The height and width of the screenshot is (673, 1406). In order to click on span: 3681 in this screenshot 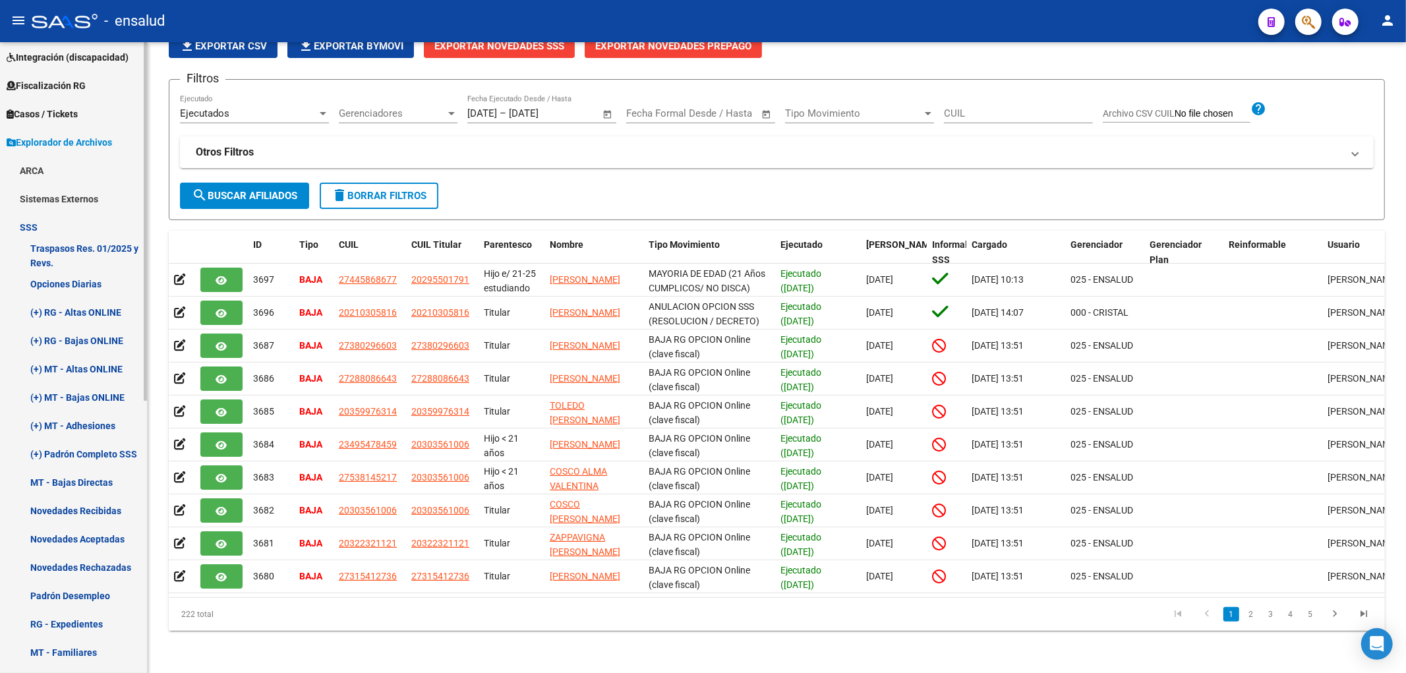, I will do `click(264, 543)`.